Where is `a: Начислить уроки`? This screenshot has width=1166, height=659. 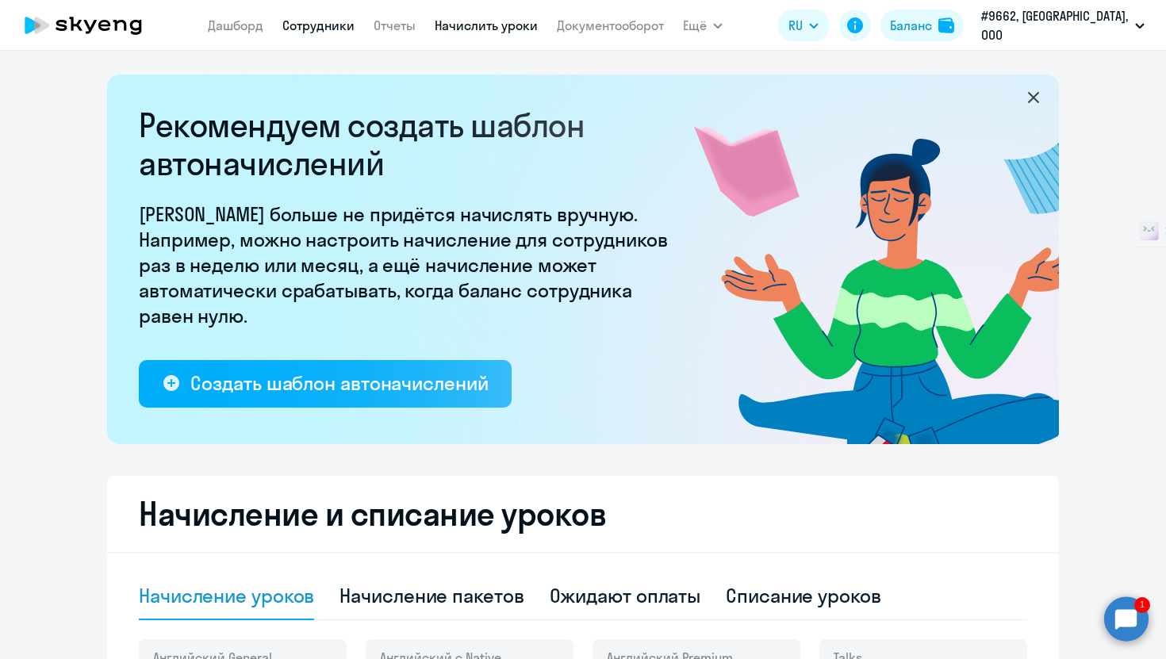
a: Начислить уроки is located at coordinates (486, 25).